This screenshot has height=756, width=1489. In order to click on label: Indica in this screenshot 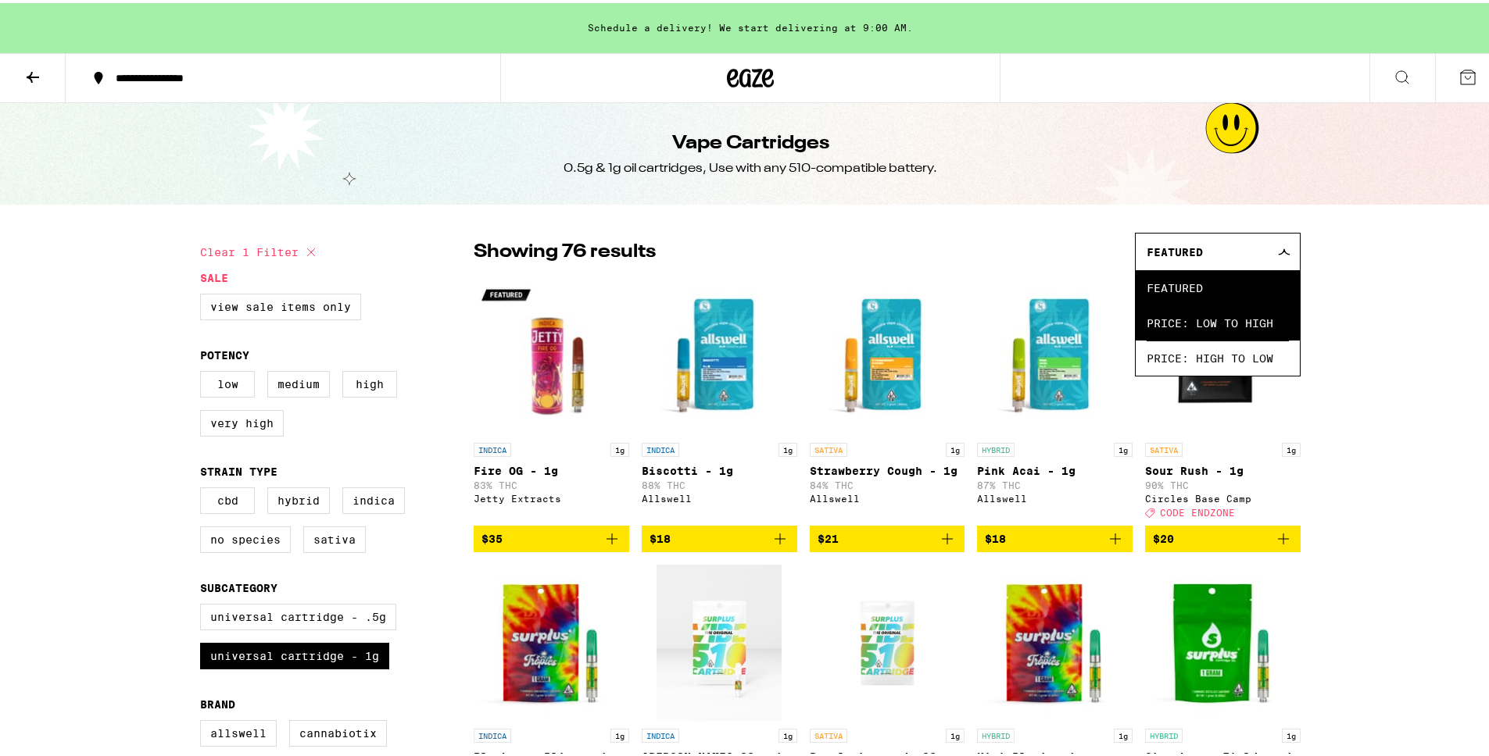, I will do `click(373, 498)`.